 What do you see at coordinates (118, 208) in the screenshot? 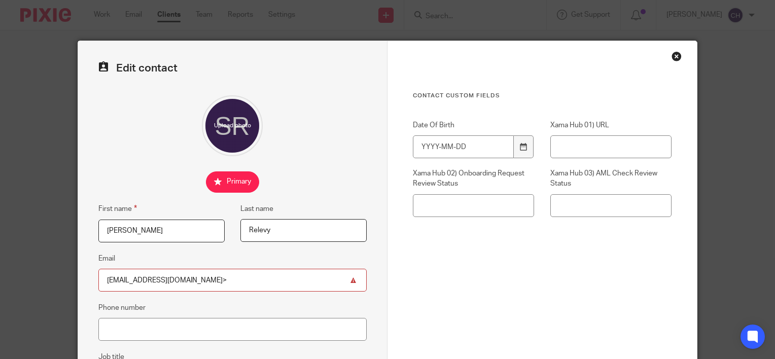
I see `label: First name` at bounding box center [118, 208].